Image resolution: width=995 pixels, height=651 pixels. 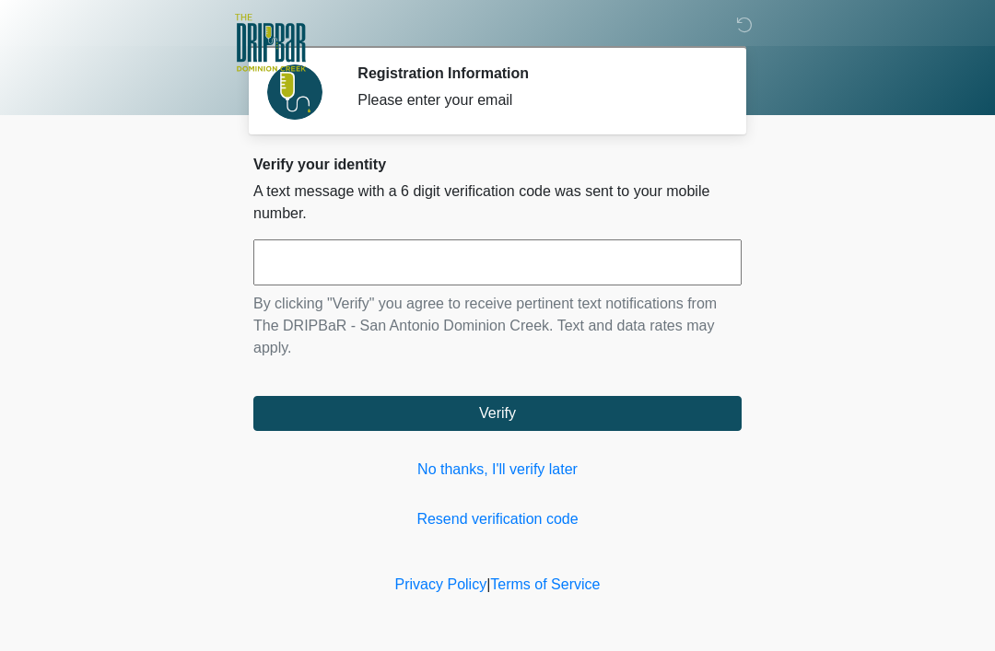 What do you see at coordinates (498, 520) in the screenshot?
I see `a: Resend verification code` at bounding box center [498, 520].